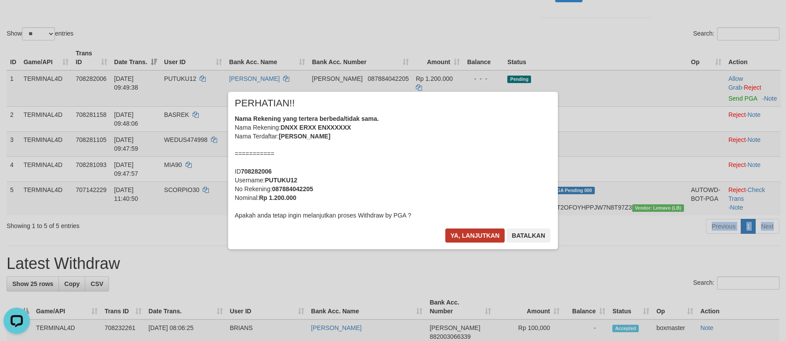  Describe the element at coordinates (307, 119) in the screenshot. I see `b: Nama Rekening yang tertera berbeda/tidak sama.` at that location.